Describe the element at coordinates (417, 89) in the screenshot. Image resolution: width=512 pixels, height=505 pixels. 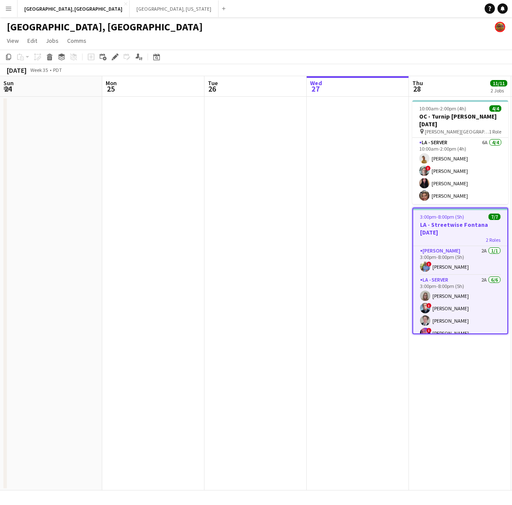
I see `span: 28` at that location.